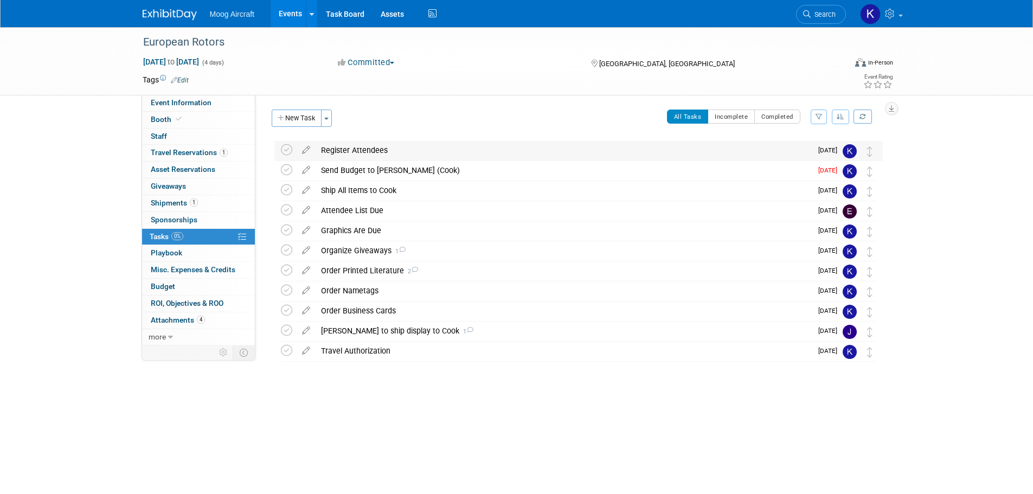 The width and height of the screenshot is (1033, 494). Describe the element at coordinates (168, 186) in the screenshot. I see `span: Giveaways` at that location.